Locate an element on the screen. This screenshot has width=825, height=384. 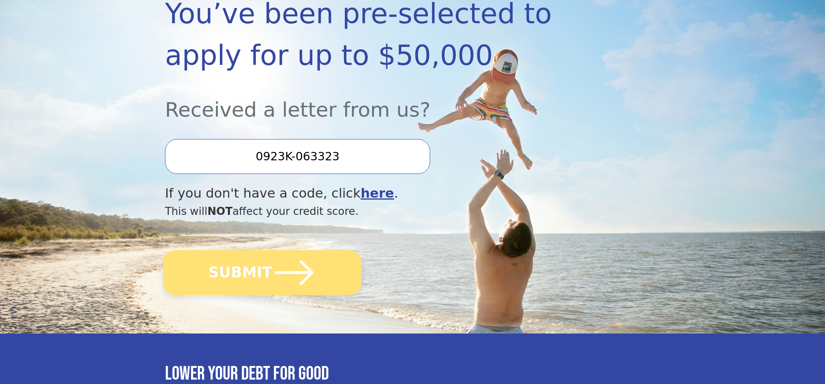
b: here is located at coordinates (377, 193).